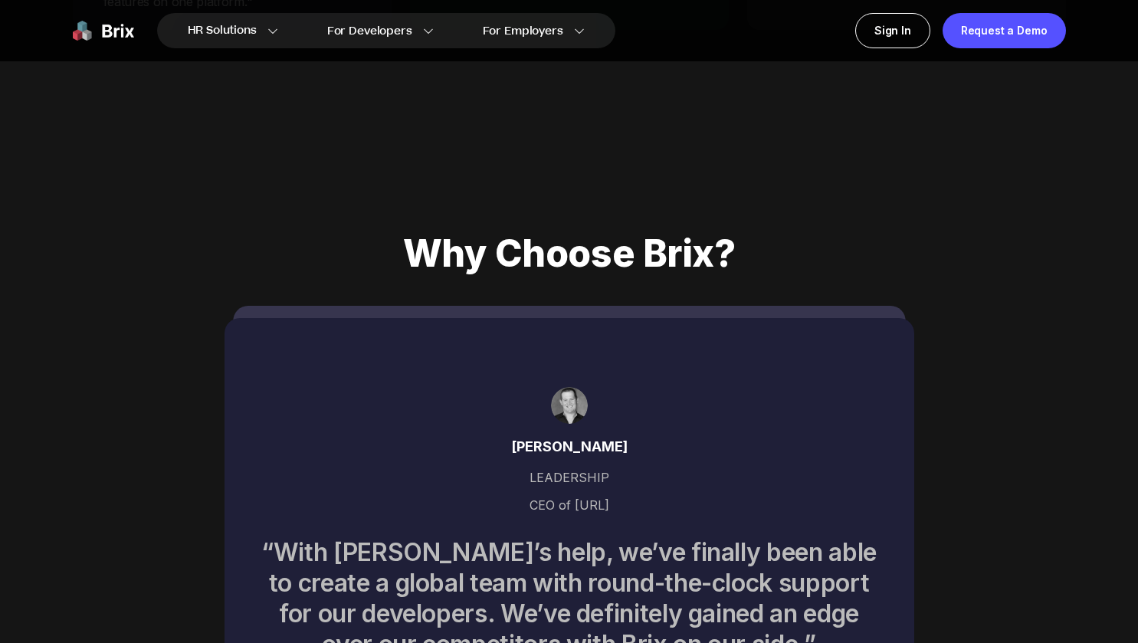  I want to click on a: Sign In, so click(893, 31).